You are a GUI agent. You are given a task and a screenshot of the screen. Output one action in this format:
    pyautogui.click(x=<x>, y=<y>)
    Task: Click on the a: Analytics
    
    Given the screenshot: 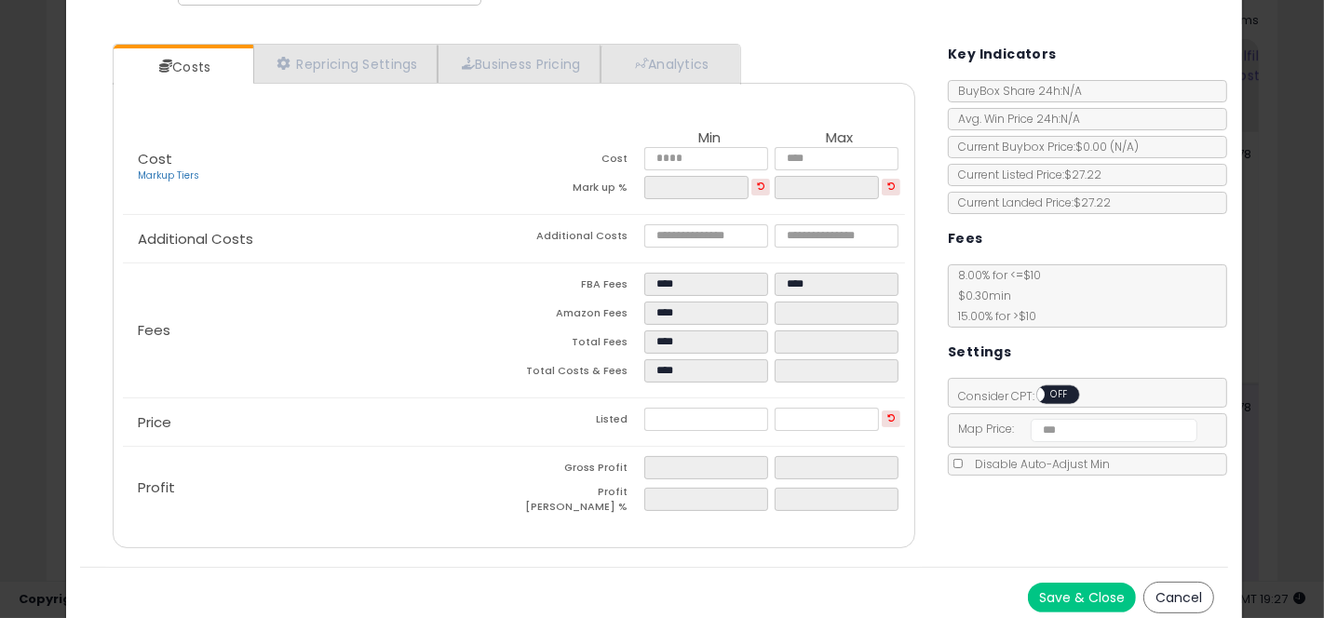 What is the action you would take?
    pyautogui.click(x=669, y=63)
    